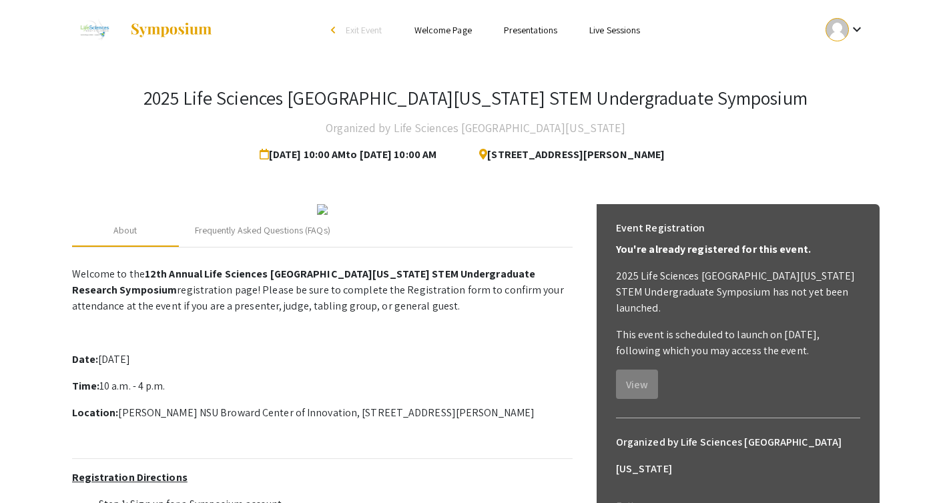  I want to click on div: About, so click(125, 230).